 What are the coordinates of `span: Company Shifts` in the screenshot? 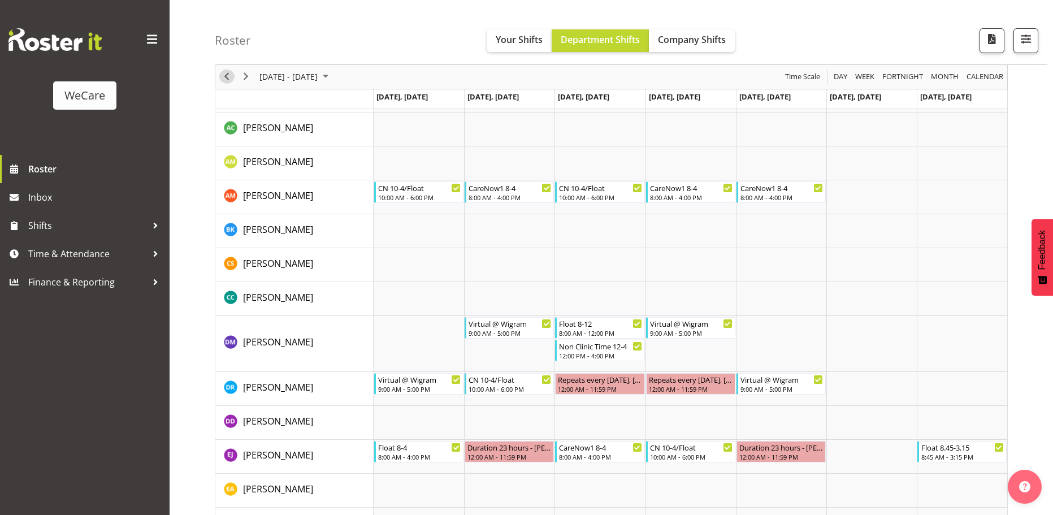 It's located at (692, 40).